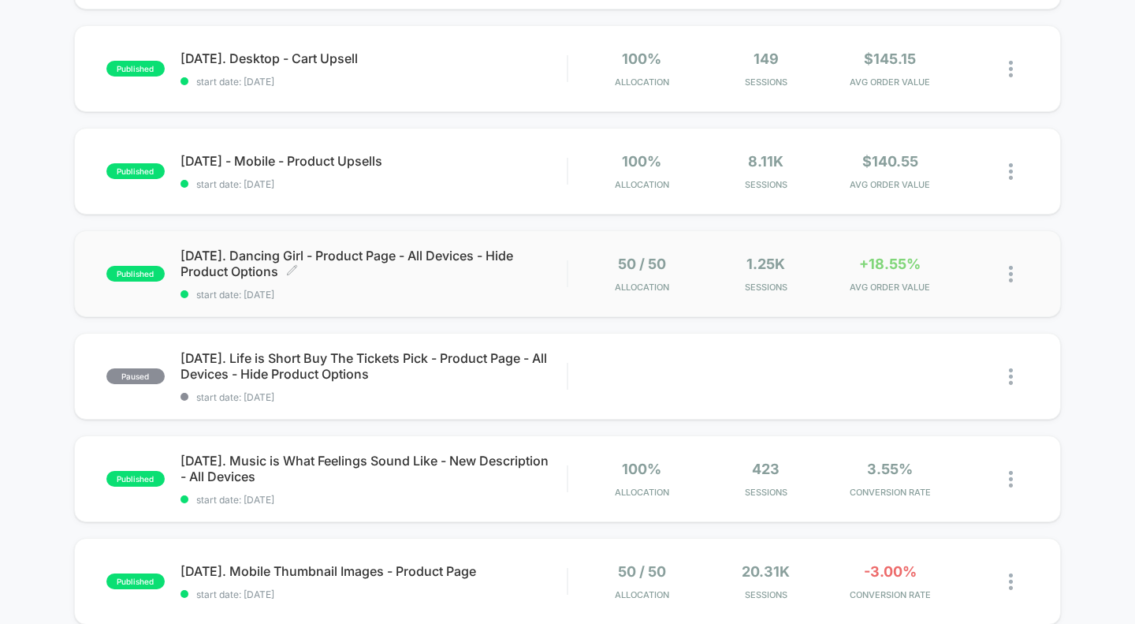 The height and width of the screenshot is (624, 1135). What do you see at coordinates (765, 161) in the screenshot?
I see `span: 8.11k` at bounding box center [765, 161].